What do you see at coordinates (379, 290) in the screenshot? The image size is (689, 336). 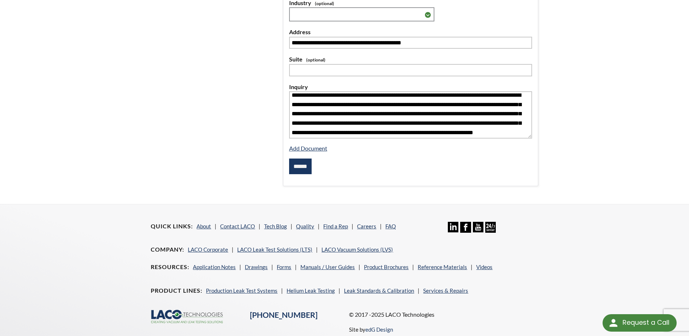 I see `a: Leak Standards & Calibration` at bounding box center [379, 290].